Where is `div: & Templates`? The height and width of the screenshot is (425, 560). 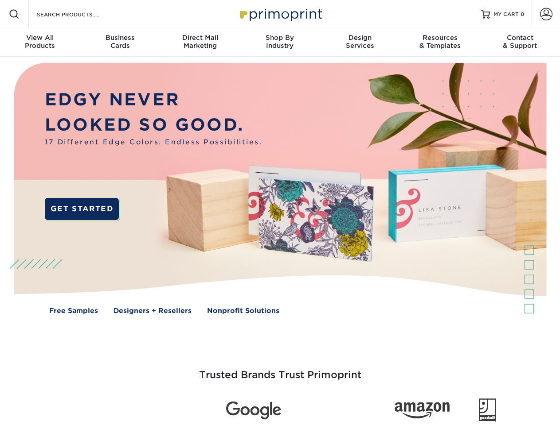 div: & Templates is located at coordinates (440, 42).